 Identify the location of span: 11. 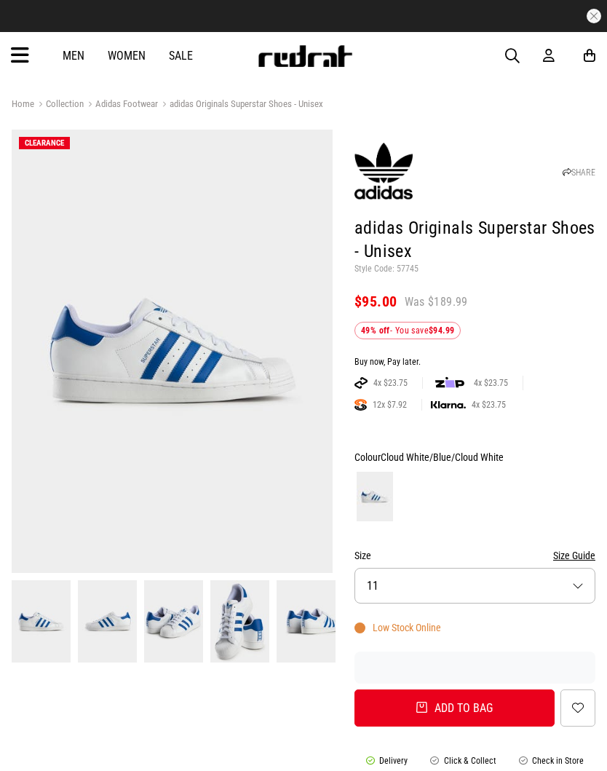
(373, 585).